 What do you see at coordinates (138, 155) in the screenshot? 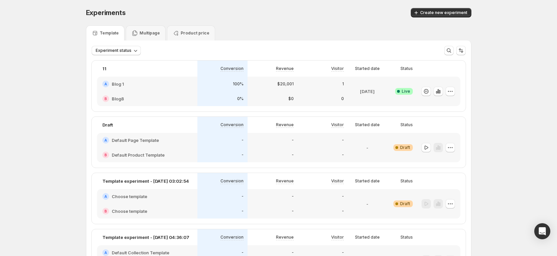
I see `h2: Default Product Template` at bounding box center [138, 155].